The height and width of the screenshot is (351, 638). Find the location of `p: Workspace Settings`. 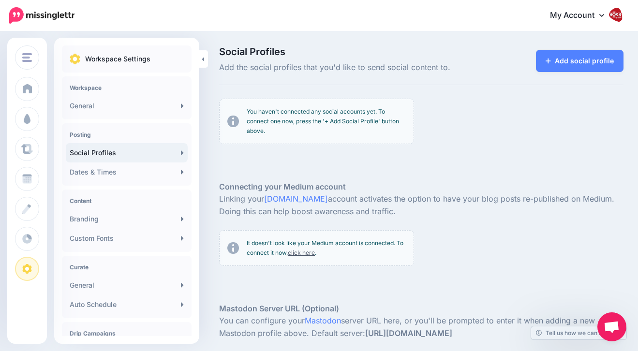

p: Workspace Settings is located at coordinates (118, 59).